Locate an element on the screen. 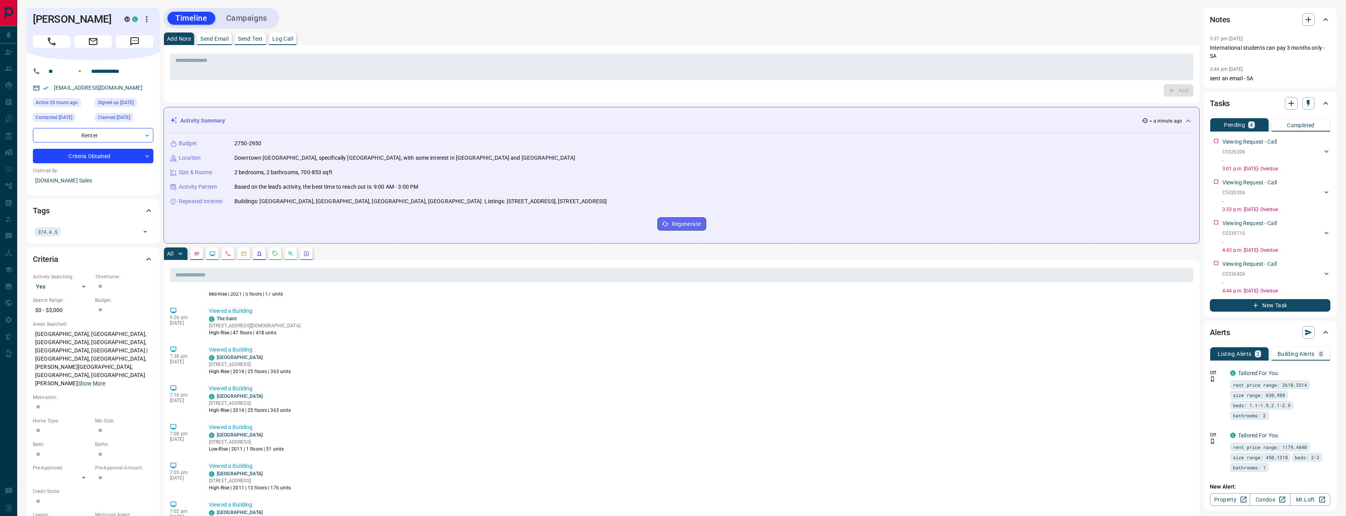 This screenshot has width=1346, height=516. div: Criteria is located at coordinates (93, 259).